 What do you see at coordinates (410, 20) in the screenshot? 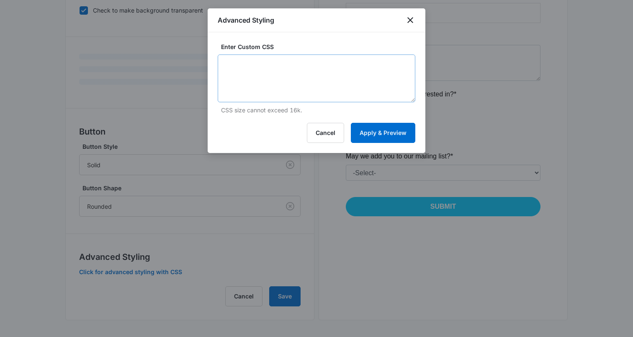
I see `button: close` at bounding box center [410, 20].